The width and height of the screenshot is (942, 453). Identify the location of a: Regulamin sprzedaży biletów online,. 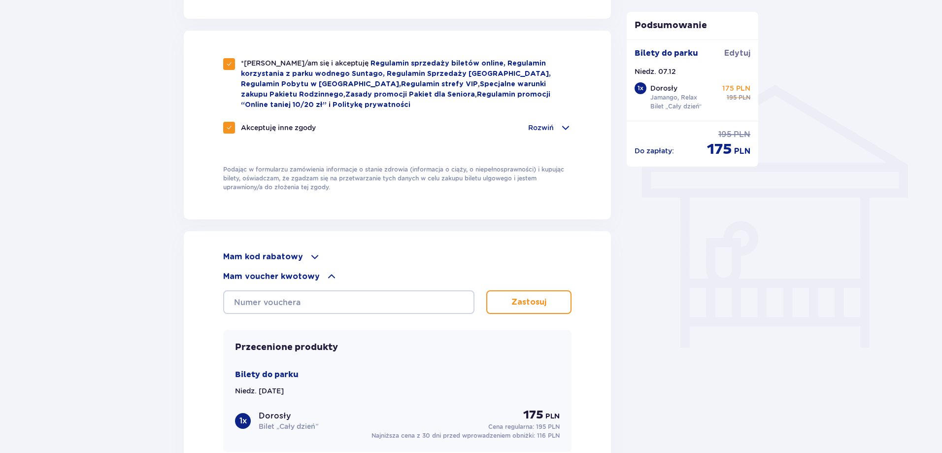
(439, 64).